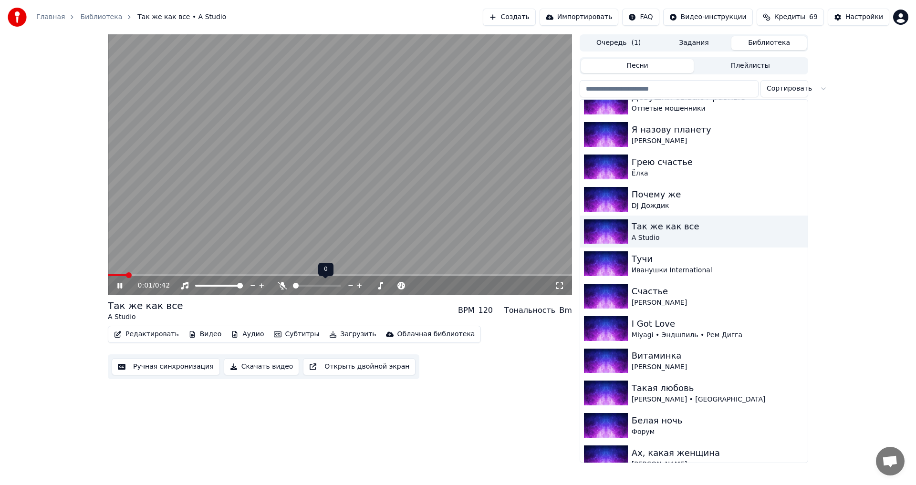  Describe the element at coordinates (718, 130) in the screenshot. I see `div: Я назову планету` at that location.